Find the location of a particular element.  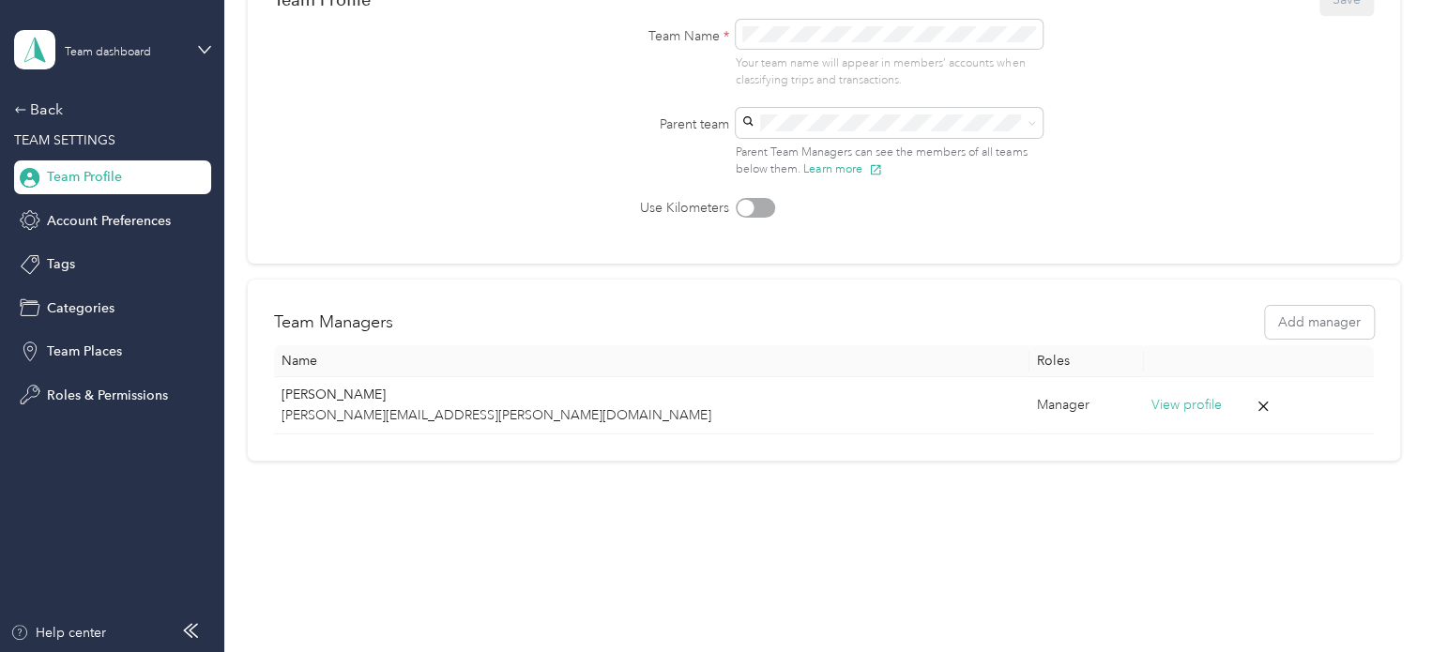

span: Categories is located at coordinates (81, 308).